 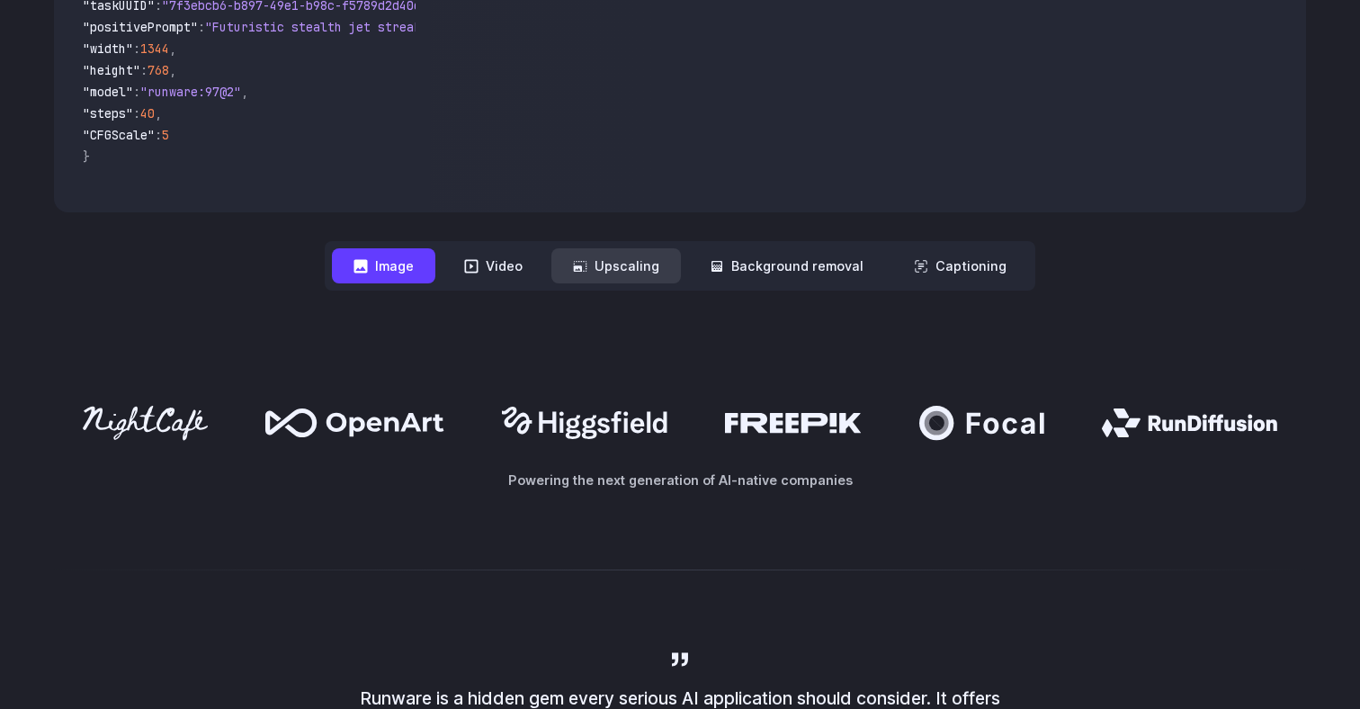 I want to click on span: 1344, so click(x=155, y=49).